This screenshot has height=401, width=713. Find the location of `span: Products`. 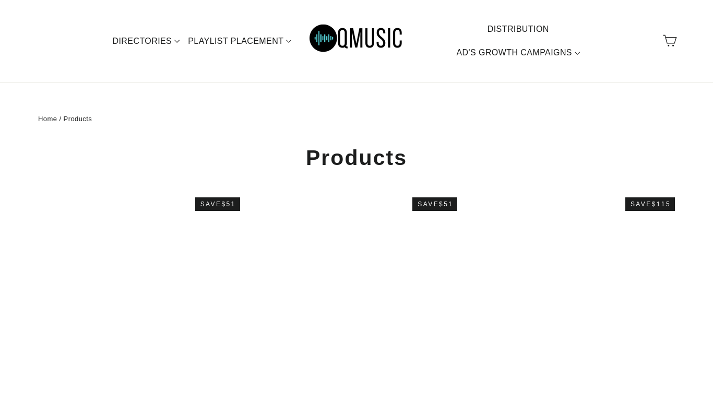

span: Products is located at coordinates (78, 118).